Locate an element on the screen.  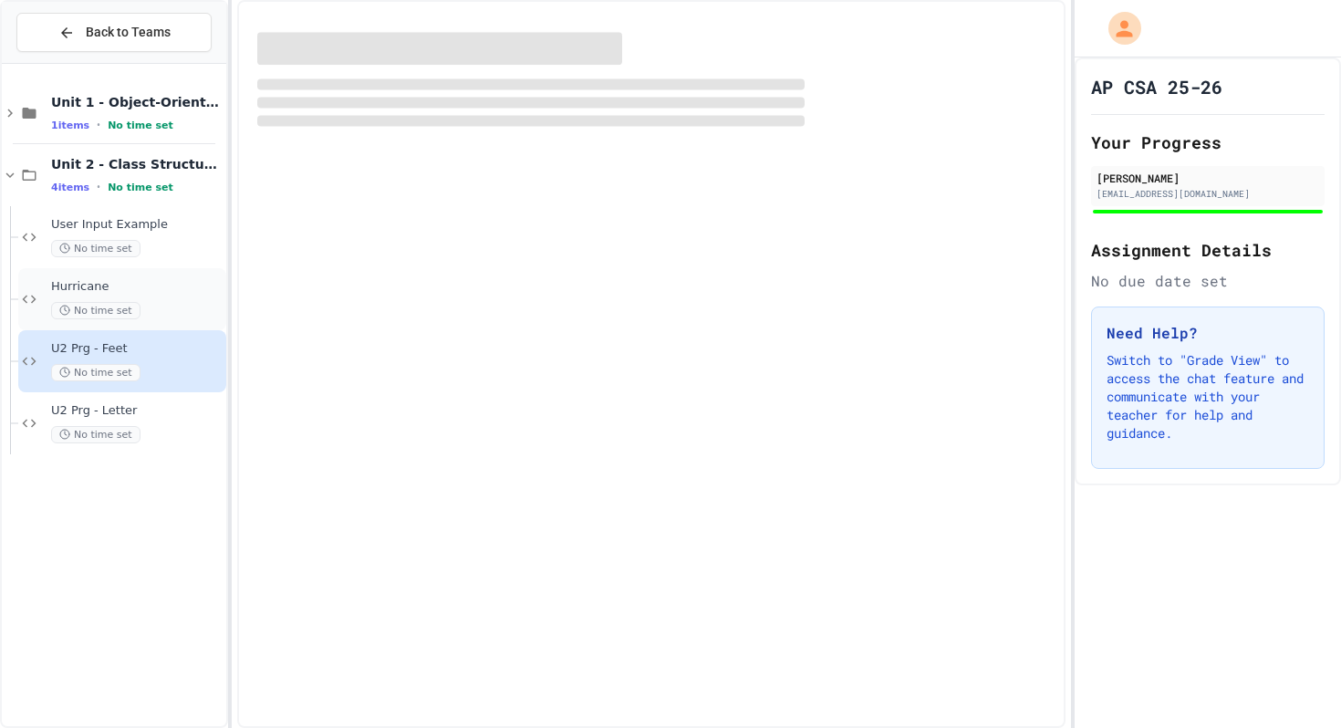
span: 1 items is located at coordinates (70, 125).